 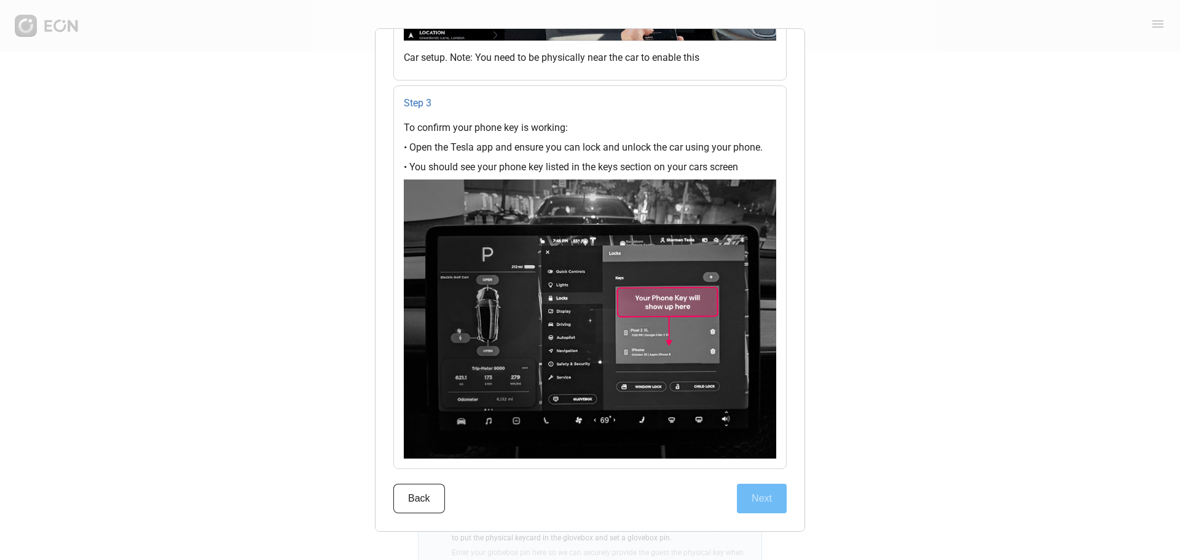 What do you see at coordinates (590, 167) in the screenshot?
I see `p: • You should see your phone key listed in the keys section on your cars screen` at bounding box center [590, 167].